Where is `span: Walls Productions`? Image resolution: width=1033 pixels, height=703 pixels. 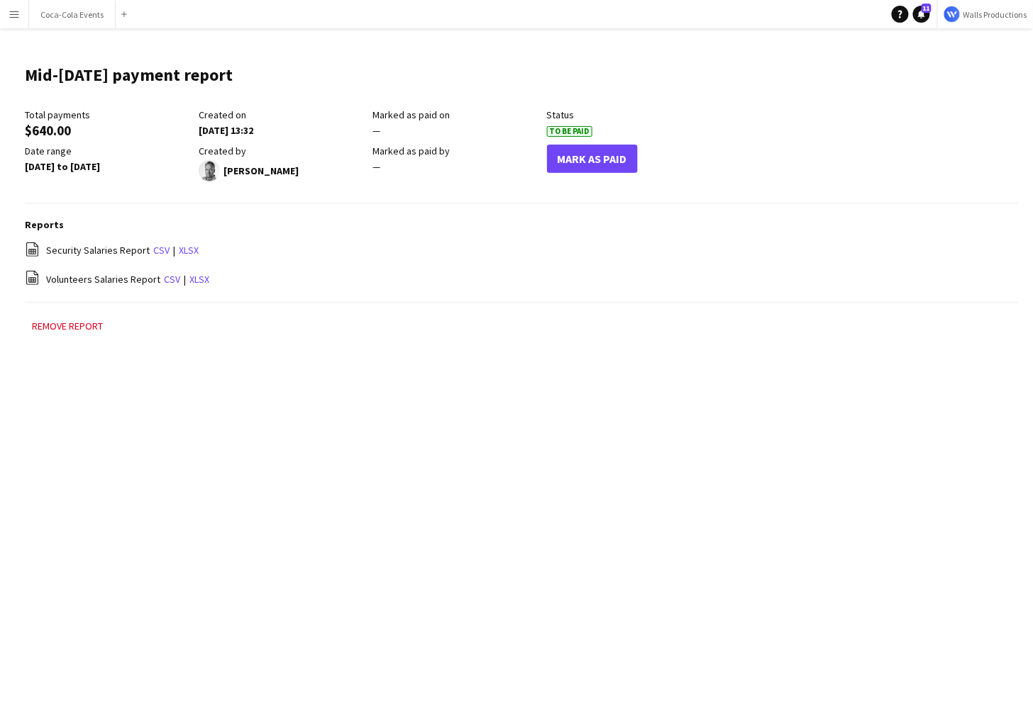
span: Walls Productions is located at coordinates (995, 14).